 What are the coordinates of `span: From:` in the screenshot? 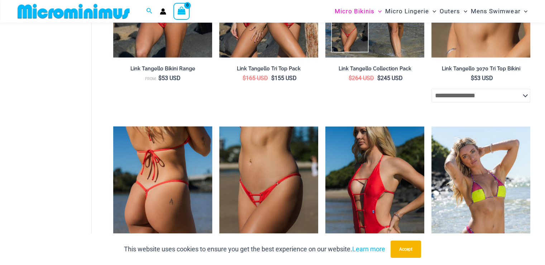 It's located at (151, 79).